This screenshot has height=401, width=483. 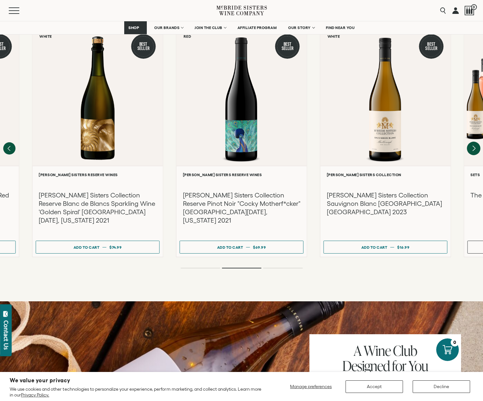 What do you see at coordinates (418, 366) in the screenshot?
I see `span: You` at bounding box center [418, 366].